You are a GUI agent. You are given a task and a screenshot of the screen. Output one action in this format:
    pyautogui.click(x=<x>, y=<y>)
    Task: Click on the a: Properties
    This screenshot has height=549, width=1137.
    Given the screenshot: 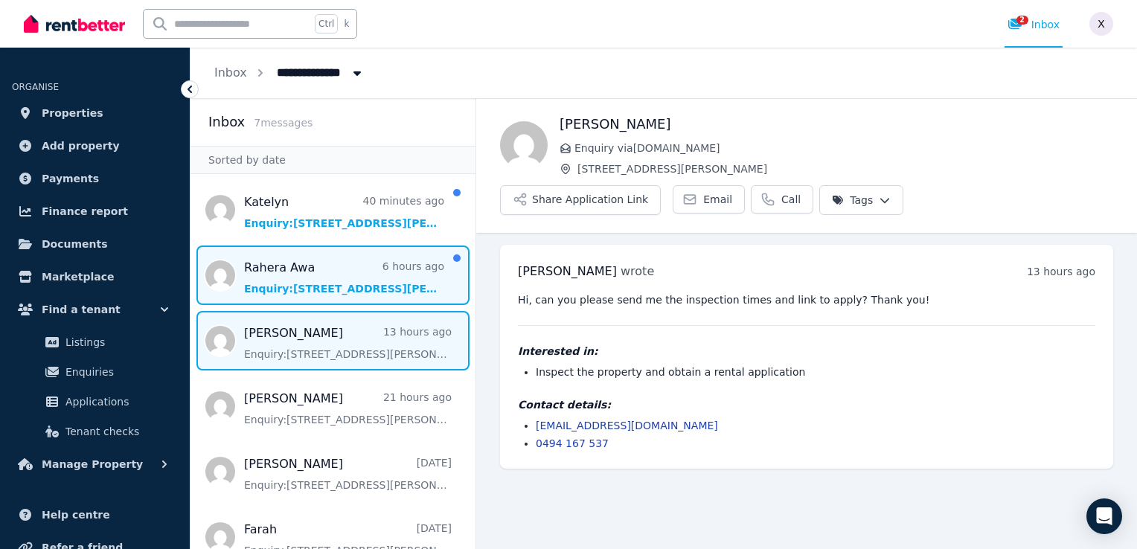 What is the action you would take?
    pyautogui.click(x=94, y=113)
    